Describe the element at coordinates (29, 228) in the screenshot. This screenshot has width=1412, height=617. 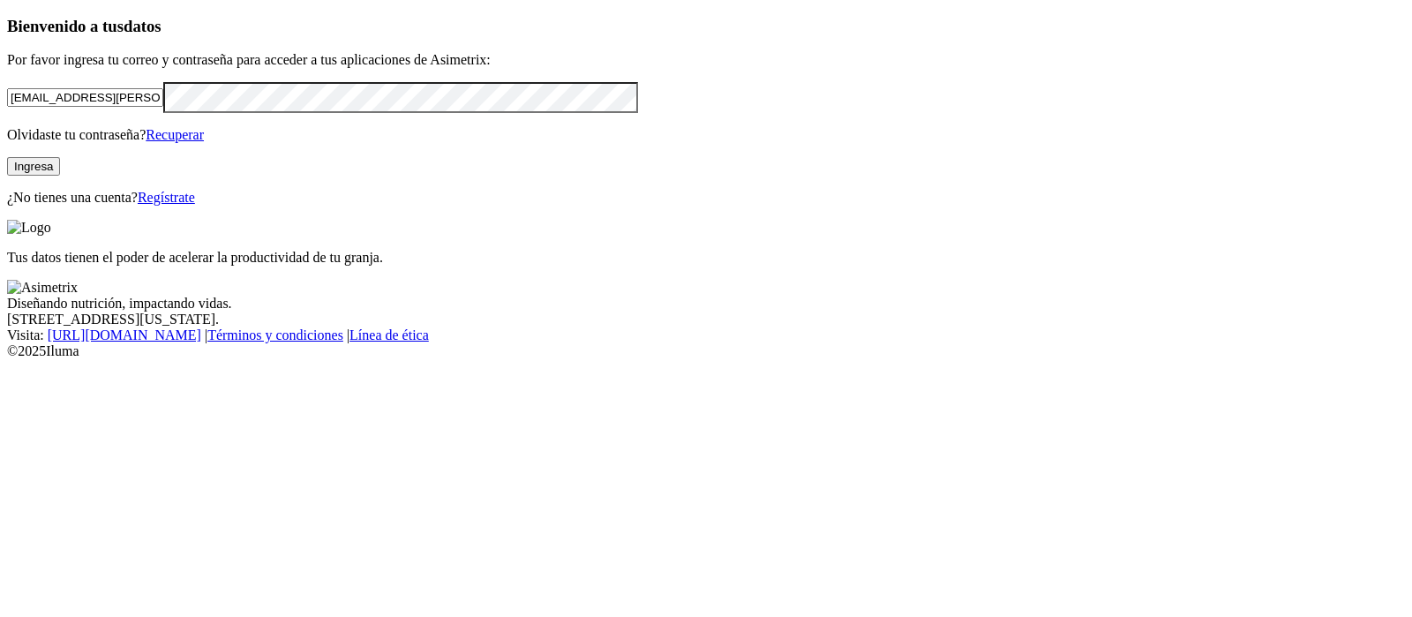
I see `img: Logo` at that location.